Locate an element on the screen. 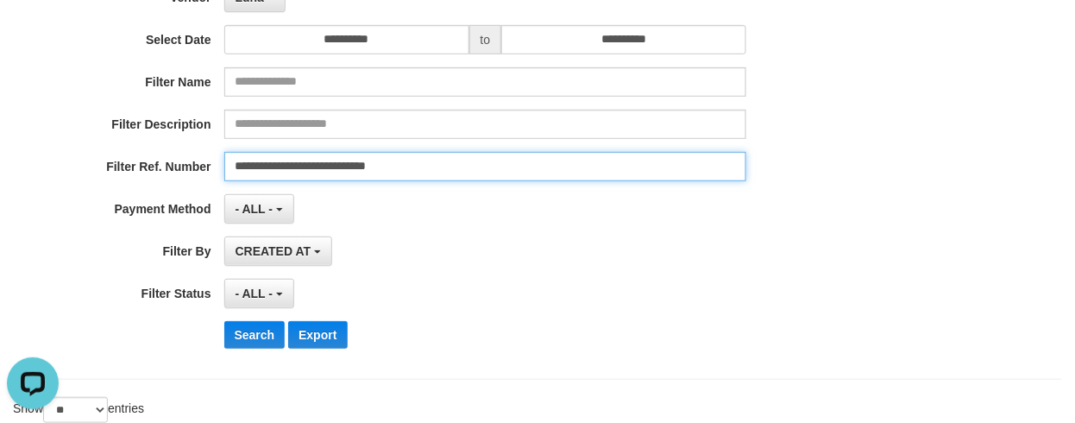 The width and height of the screenshot is (1075, 423). button: Open LiveChat chat widget is located at coordinates (33, 33).